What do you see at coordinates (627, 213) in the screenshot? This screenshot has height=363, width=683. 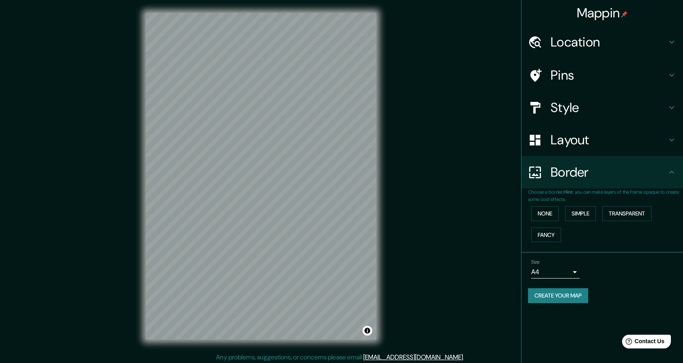 I see `button: Transparent` at bounding box center [627, 213].